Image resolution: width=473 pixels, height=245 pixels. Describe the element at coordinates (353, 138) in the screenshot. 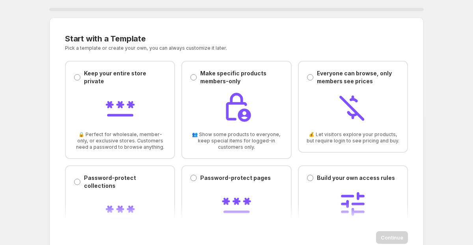

I see `span: 💰 Let visitors explore your products, but require login to see pricing and buy.` at that location.